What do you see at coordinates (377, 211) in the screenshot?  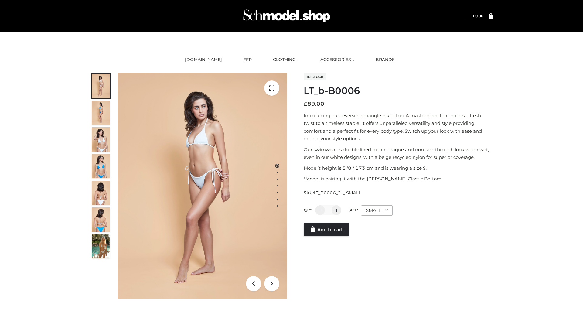 I see `div: SMALL` at bounding box center [377, 211].